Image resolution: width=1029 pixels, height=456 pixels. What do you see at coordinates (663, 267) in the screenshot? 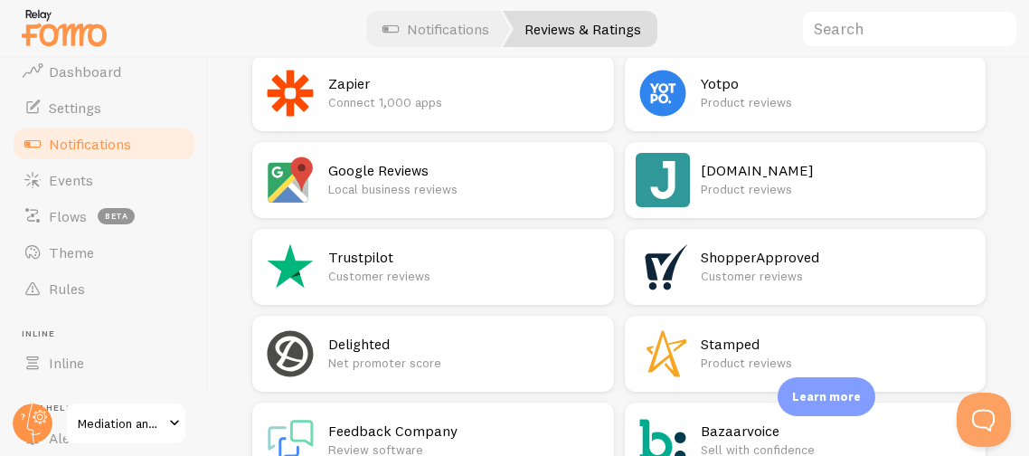
I see `img: ShopperApproved` at bounding box center [663, 267].